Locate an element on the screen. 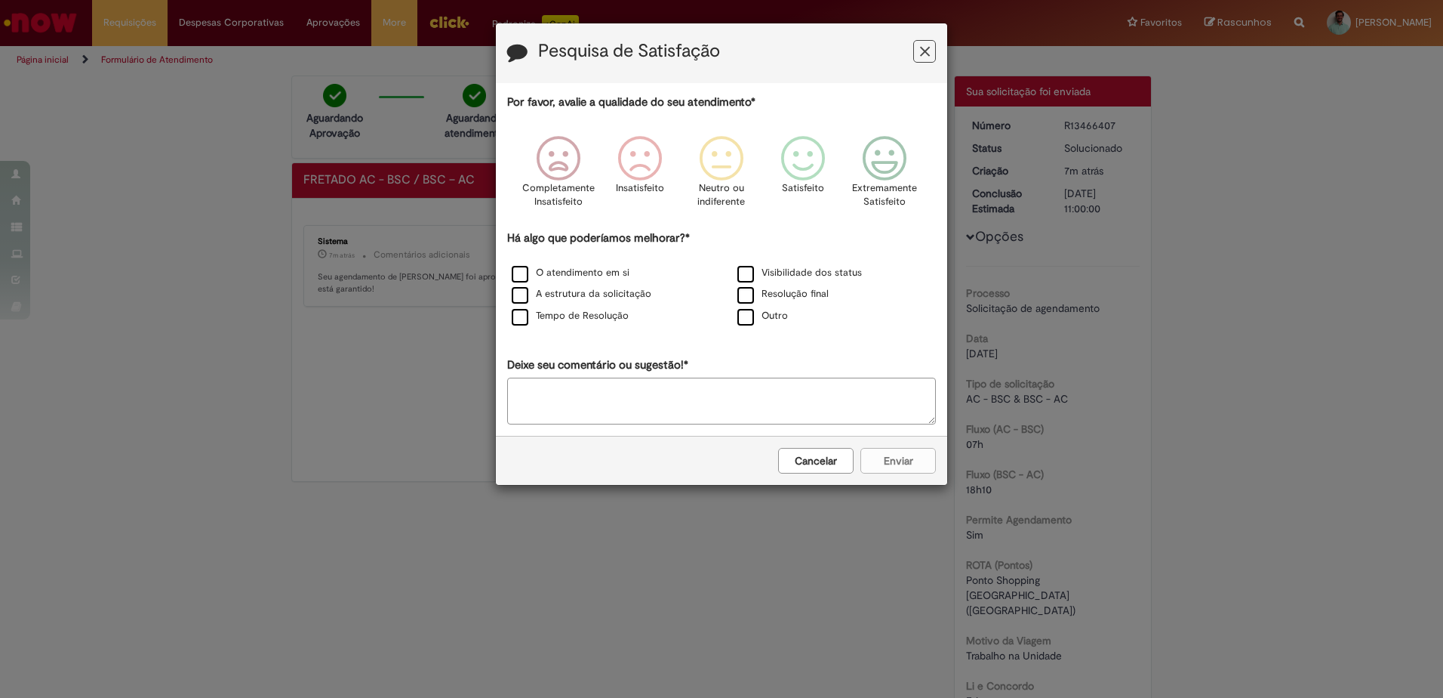 Image resolution: width=1443 pixels, height=698 pixels. div: Completamente Insatisfeito is located at coordinates (558, 176).